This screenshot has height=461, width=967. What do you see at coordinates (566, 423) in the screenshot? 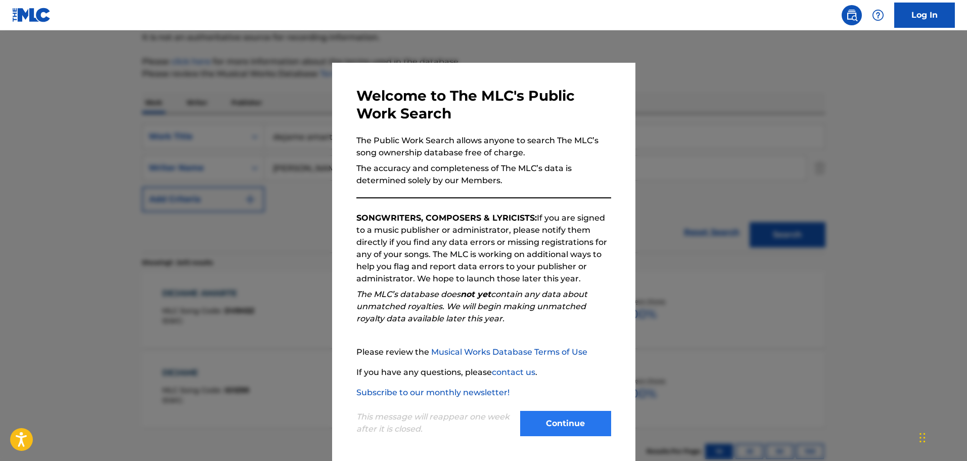
I see `button: Continue` at bounding box center [566, 423].